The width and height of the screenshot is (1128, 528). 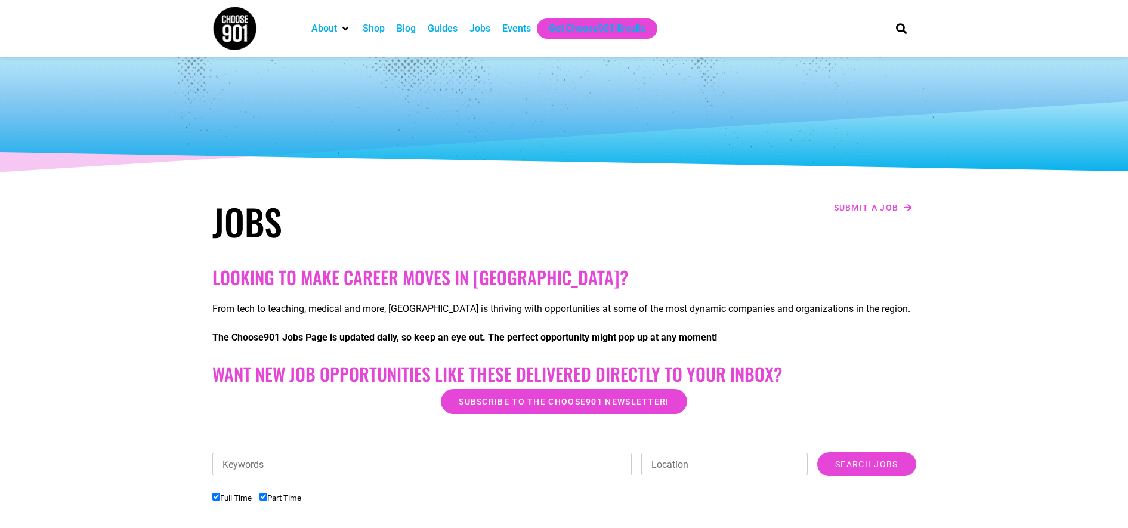 I want to click on div: Search, so click(x=900, y=28).